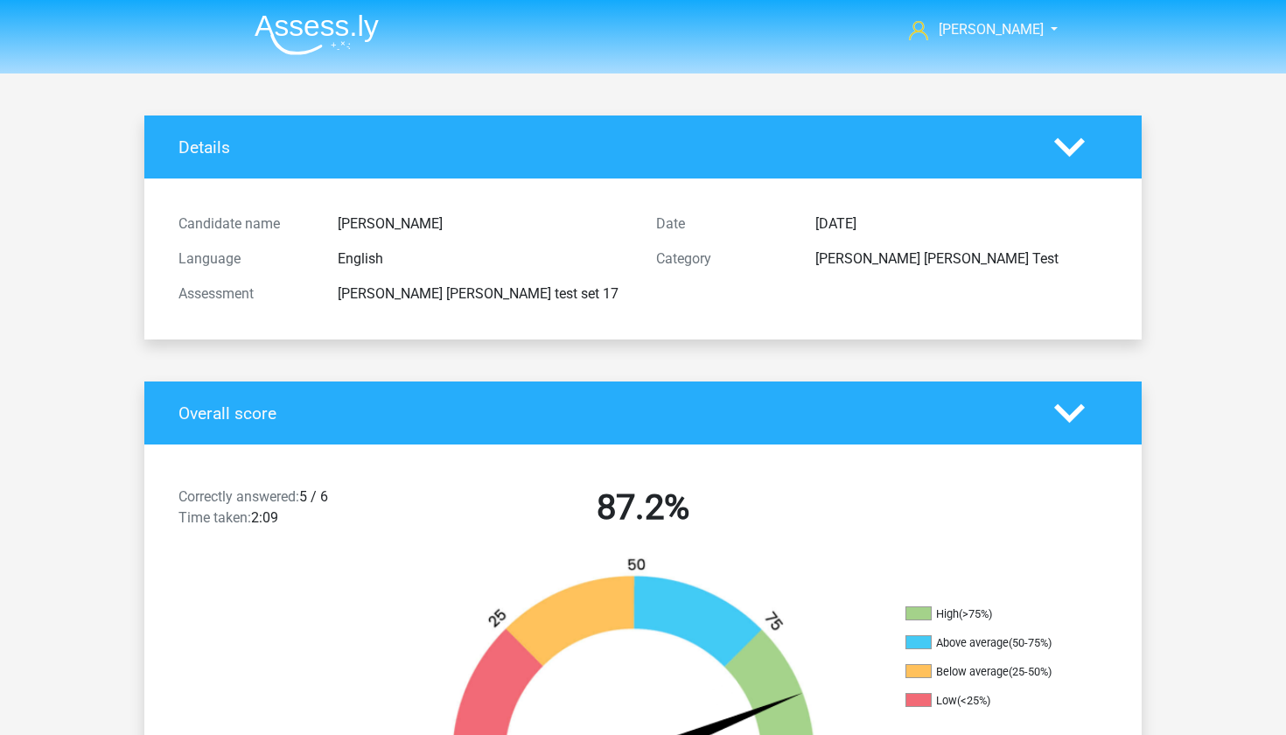 Image resolution: width=1286 pixels, height=735 pixels. What do you see at coordinates (239, 496) in the screenshot?
I see `span: Correctly answered:` at bounding box center [239, 496].